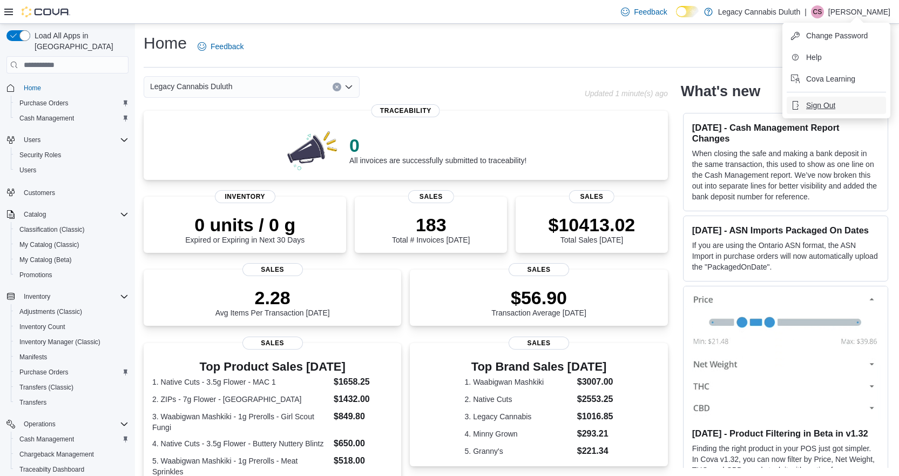 The height and width of the screenshot is (476, 899). I want to click on a: Manifests, so click(33, 357).